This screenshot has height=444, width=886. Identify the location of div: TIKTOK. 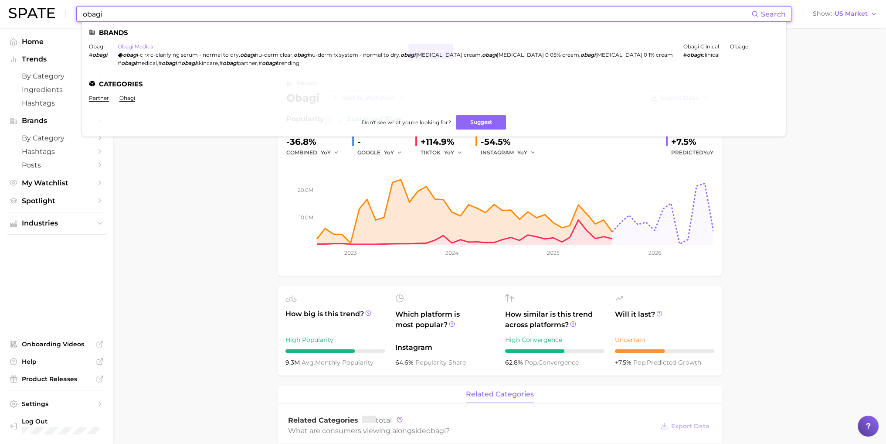
(445, 153).